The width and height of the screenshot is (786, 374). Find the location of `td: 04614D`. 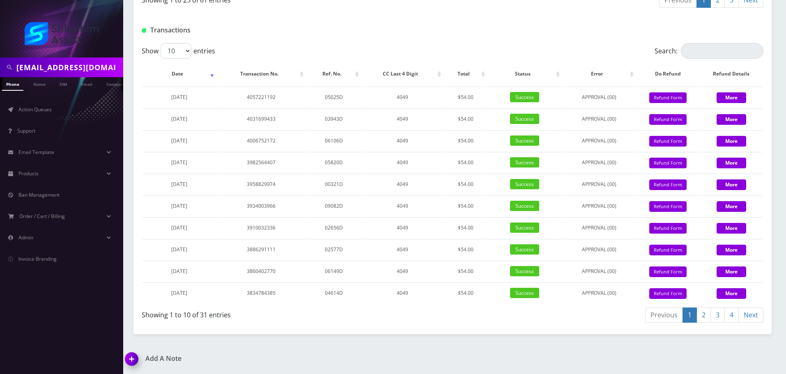

td: 04614D is located at coordinates (333, 293).